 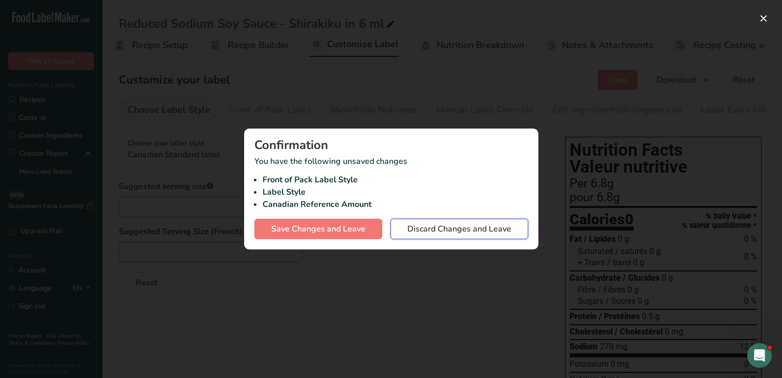 What do you see at coordinates (395, 192) in the screenshot?
I see `li: Label Style` at bounding box center [395, 192].